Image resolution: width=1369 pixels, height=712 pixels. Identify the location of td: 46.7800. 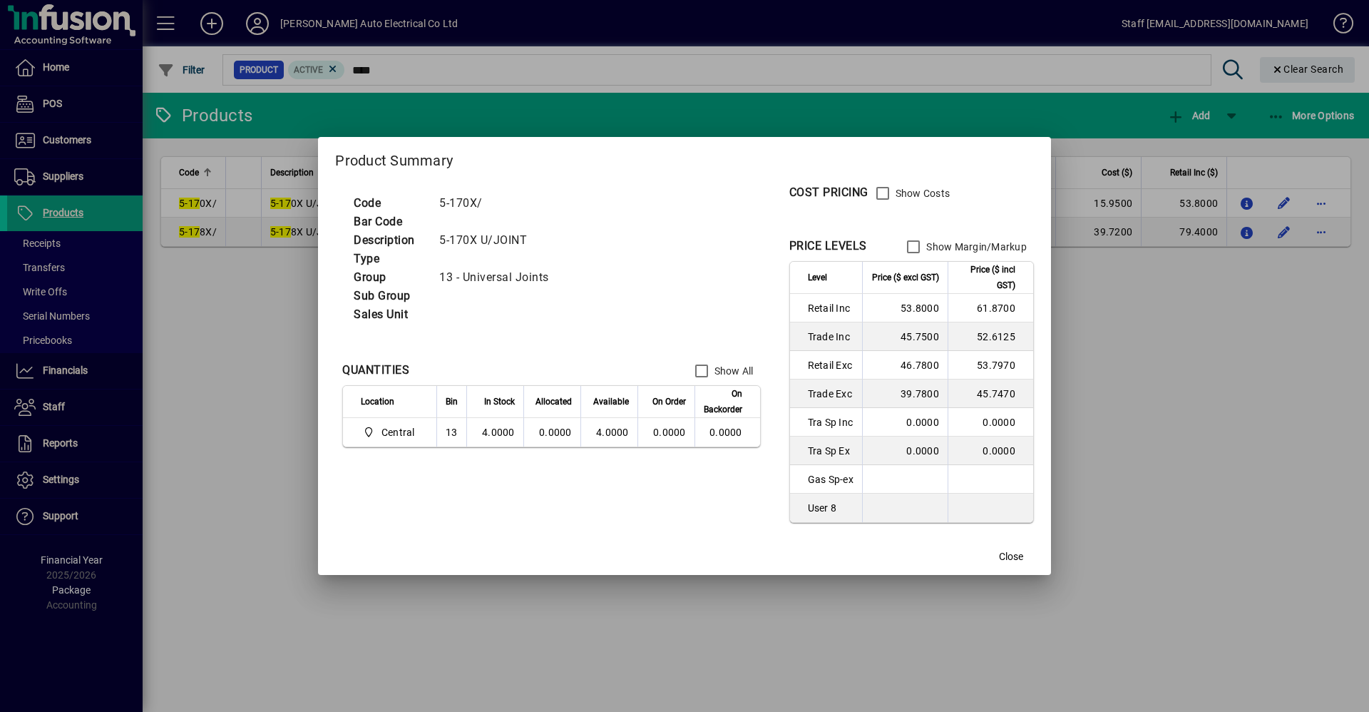
(905, 365).